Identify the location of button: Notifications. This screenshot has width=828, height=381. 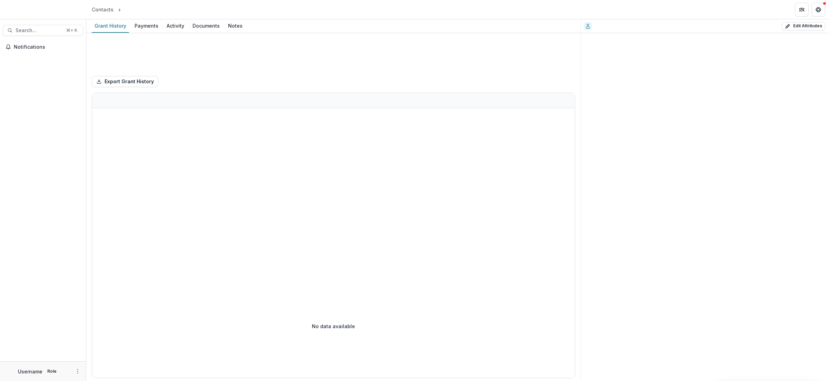
(43, 47).